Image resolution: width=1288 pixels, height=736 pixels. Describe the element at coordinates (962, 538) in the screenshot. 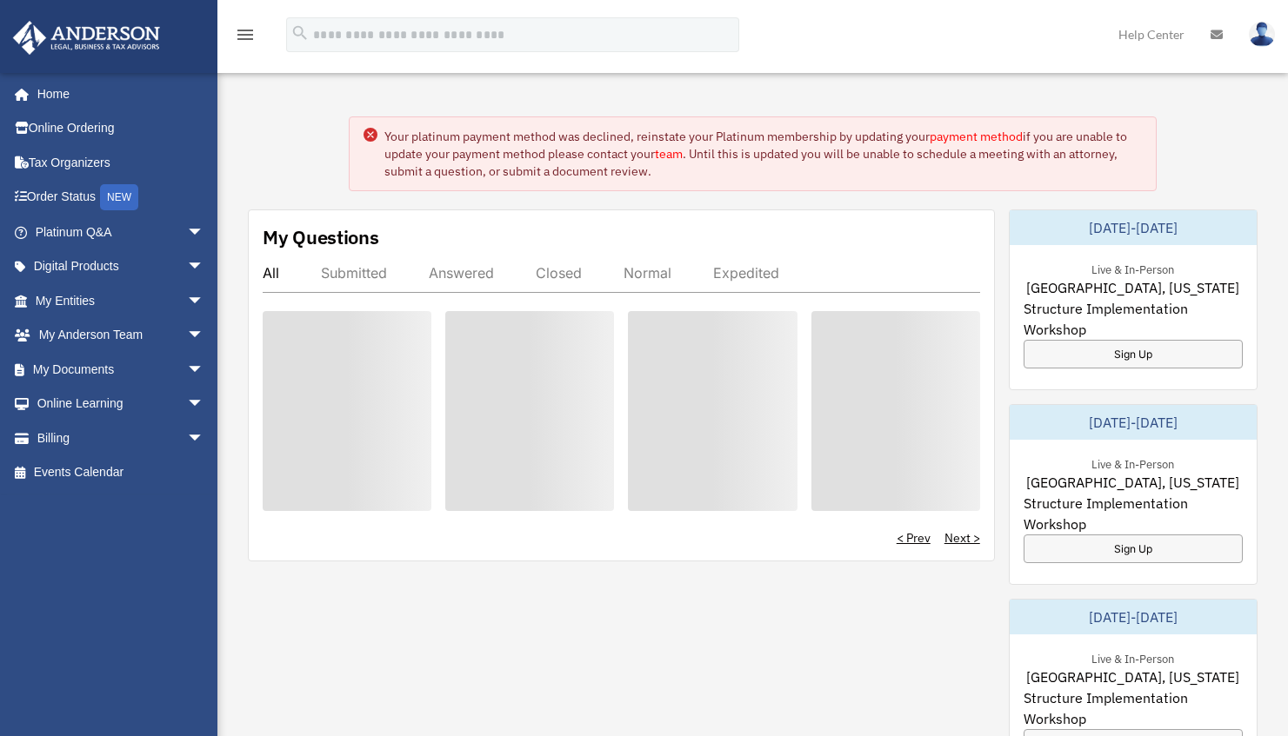

I see `a: Next >` at that location.